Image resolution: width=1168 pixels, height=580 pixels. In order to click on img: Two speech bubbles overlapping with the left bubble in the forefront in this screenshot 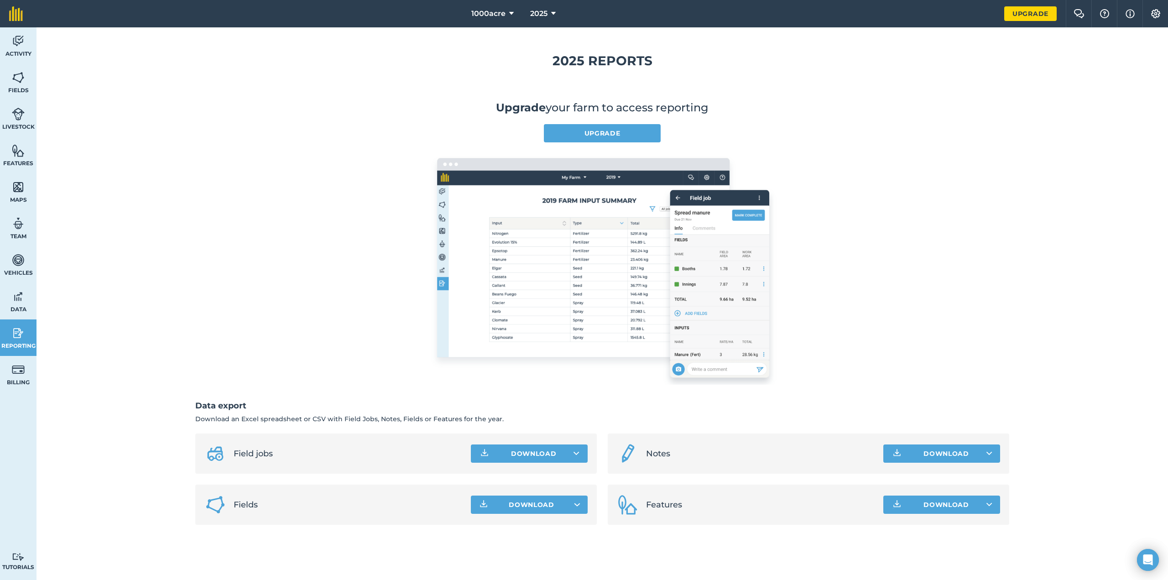, I will do `click(1079, 14)`.